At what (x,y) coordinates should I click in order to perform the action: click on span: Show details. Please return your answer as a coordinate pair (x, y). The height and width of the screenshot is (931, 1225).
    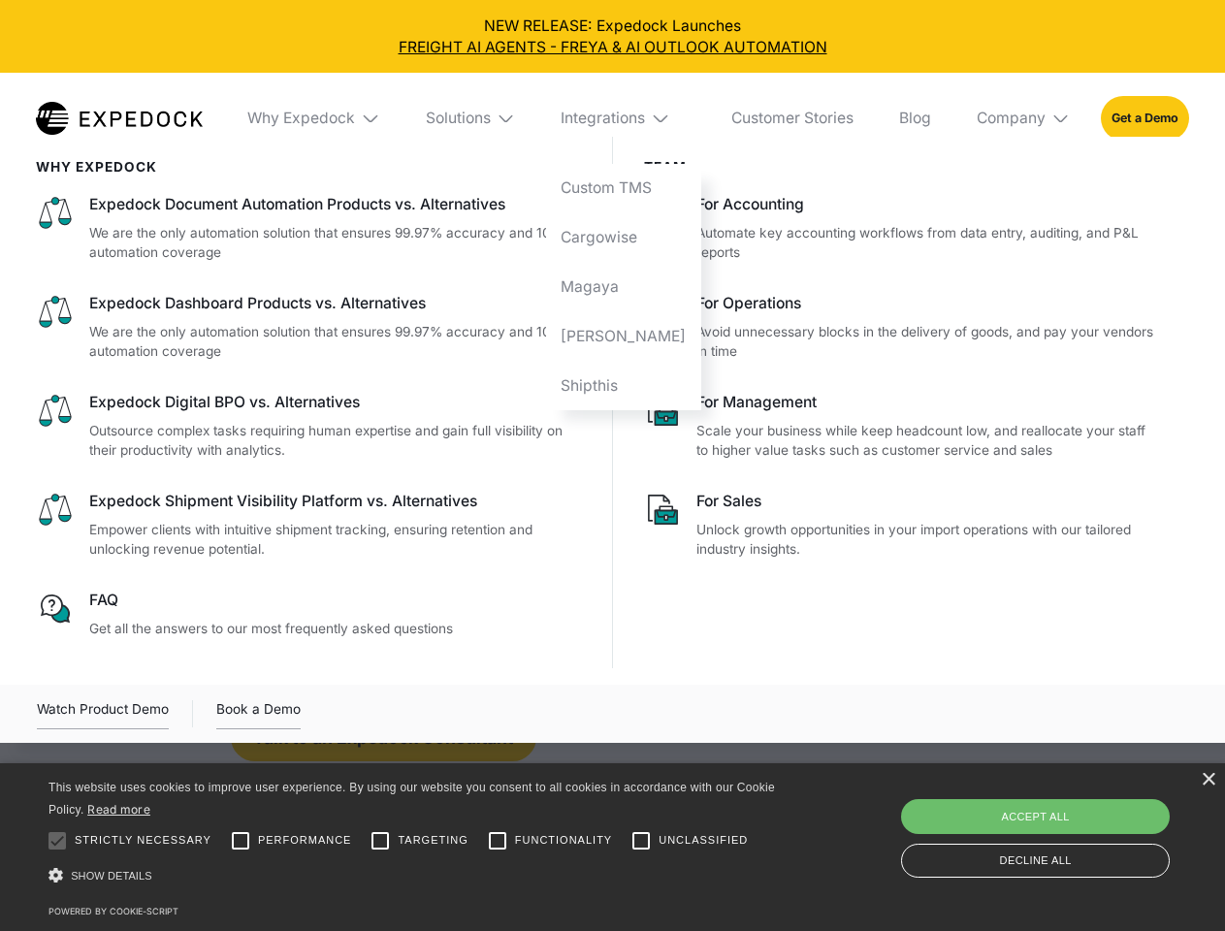
    Looking at the image, I should click on (112, 876).